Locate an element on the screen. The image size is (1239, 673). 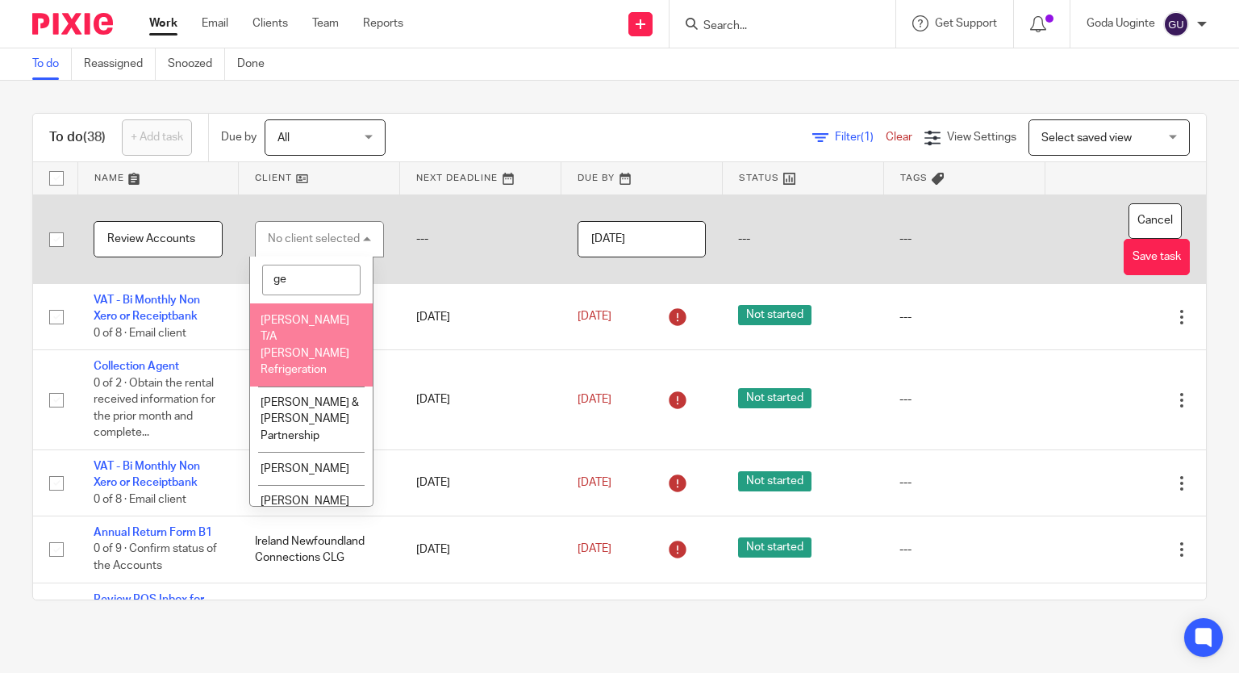
a: Reassigned is located at coordinates (119, 64).